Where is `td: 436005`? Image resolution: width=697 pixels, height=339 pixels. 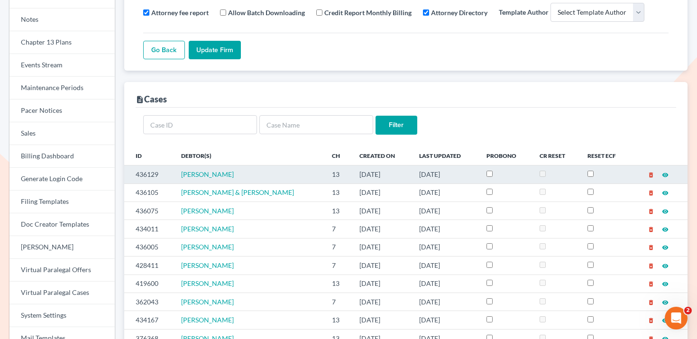
td: 436005 is located at coordinates (149, 247).